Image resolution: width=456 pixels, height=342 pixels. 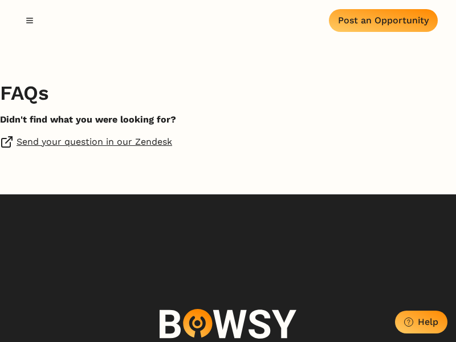 I want to click on div: Help, so click(x=428, y=322).